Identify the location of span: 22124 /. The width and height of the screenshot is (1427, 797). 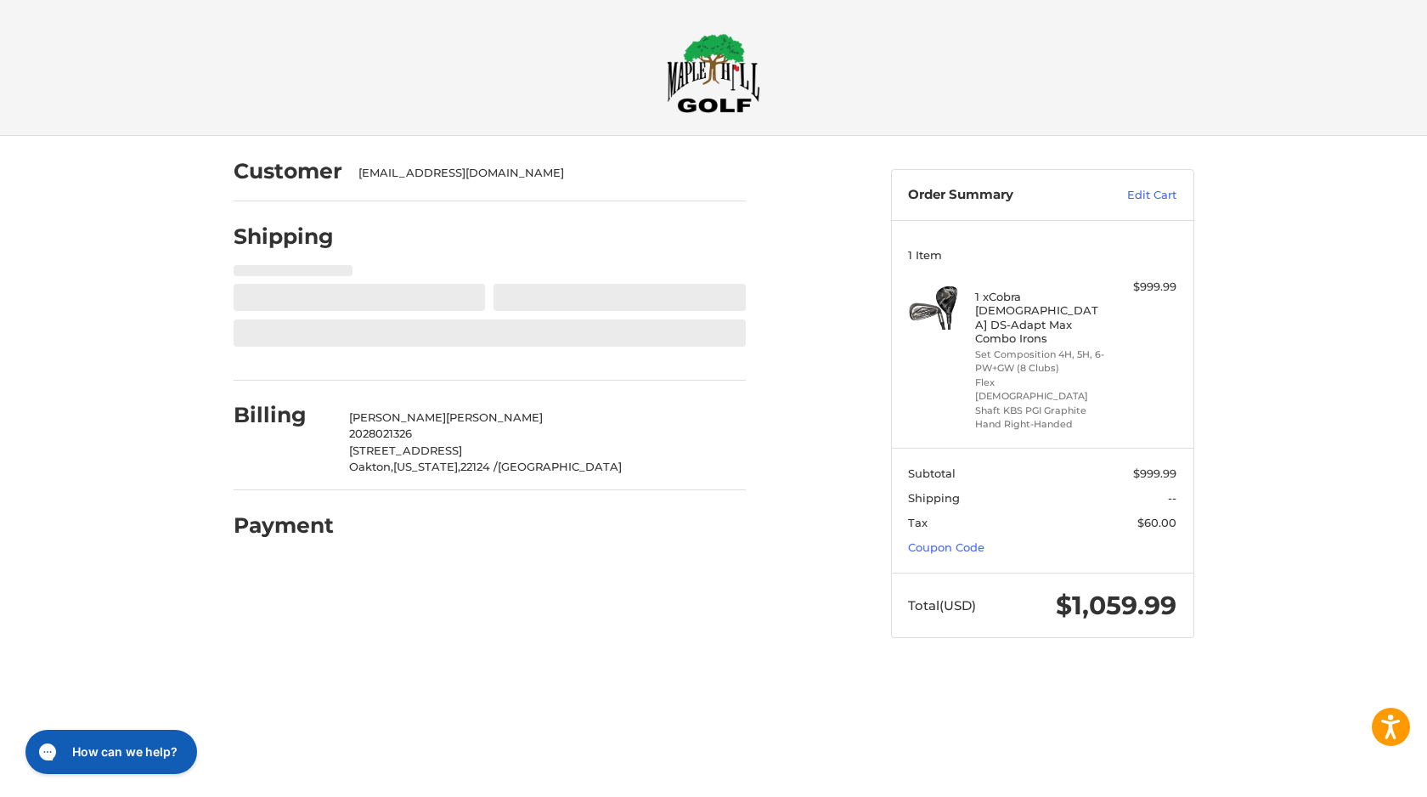
(479, 466).